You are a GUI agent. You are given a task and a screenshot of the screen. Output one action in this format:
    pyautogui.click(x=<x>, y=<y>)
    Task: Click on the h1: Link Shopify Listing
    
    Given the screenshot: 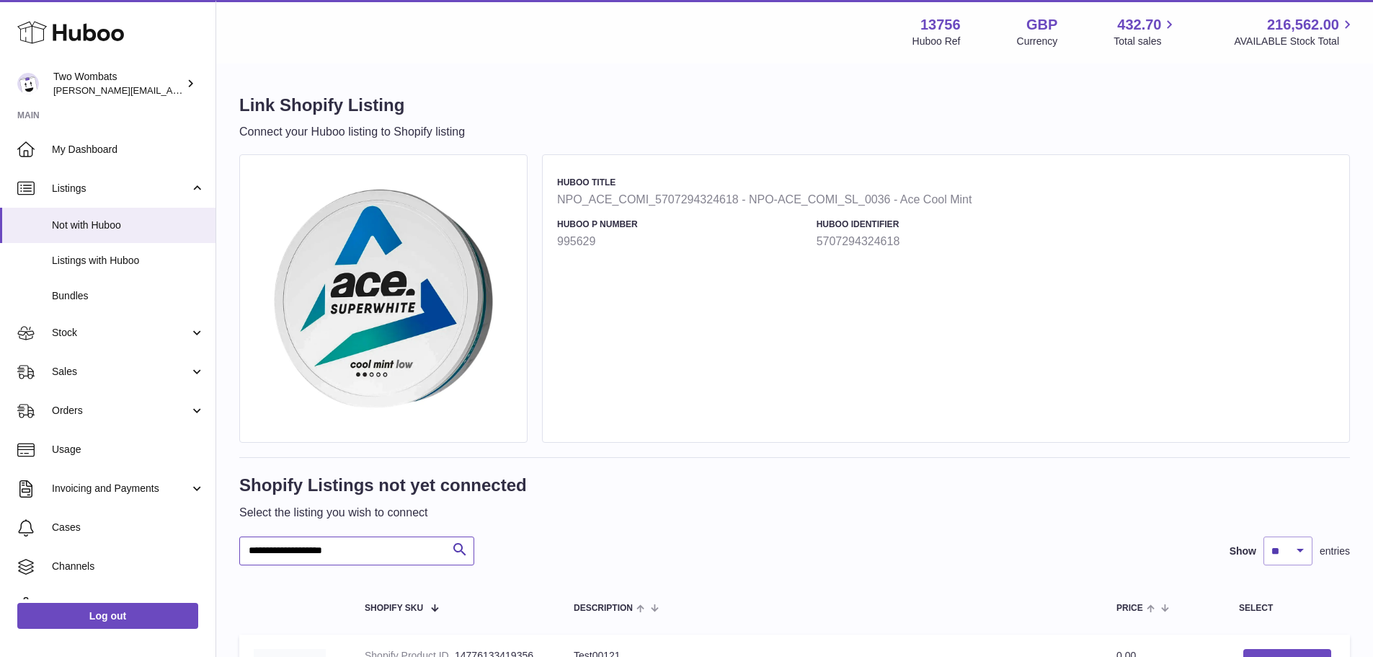 What is the action you would take?
    pyautogui.click(x=352, y=105)
    